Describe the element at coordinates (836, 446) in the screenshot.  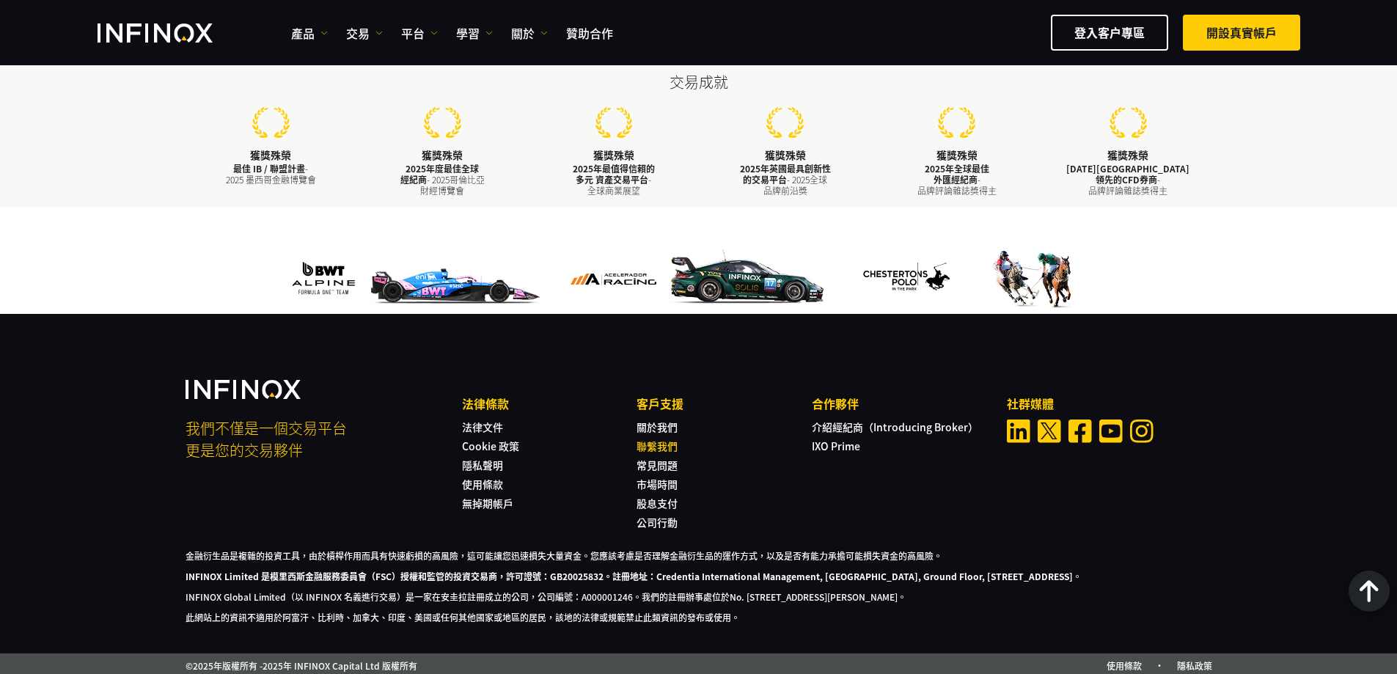
I see `a: IXO Prime` at that location.